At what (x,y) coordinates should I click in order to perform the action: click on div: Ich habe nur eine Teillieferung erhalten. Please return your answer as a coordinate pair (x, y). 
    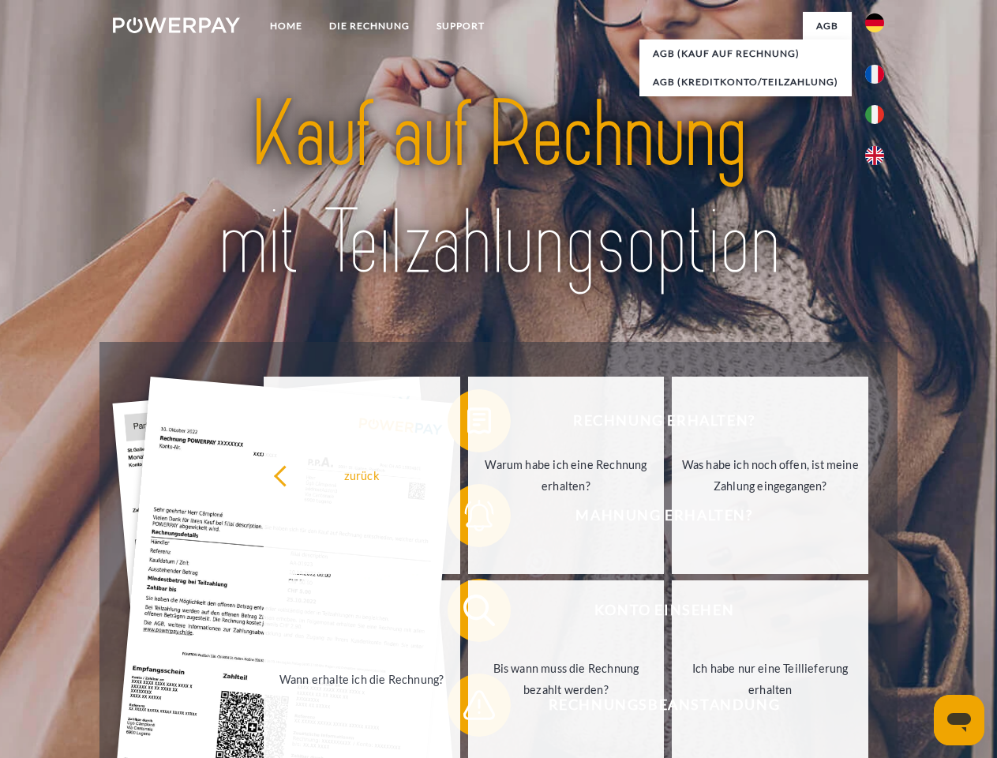
    Looking at the image, I should click on (770, 679).